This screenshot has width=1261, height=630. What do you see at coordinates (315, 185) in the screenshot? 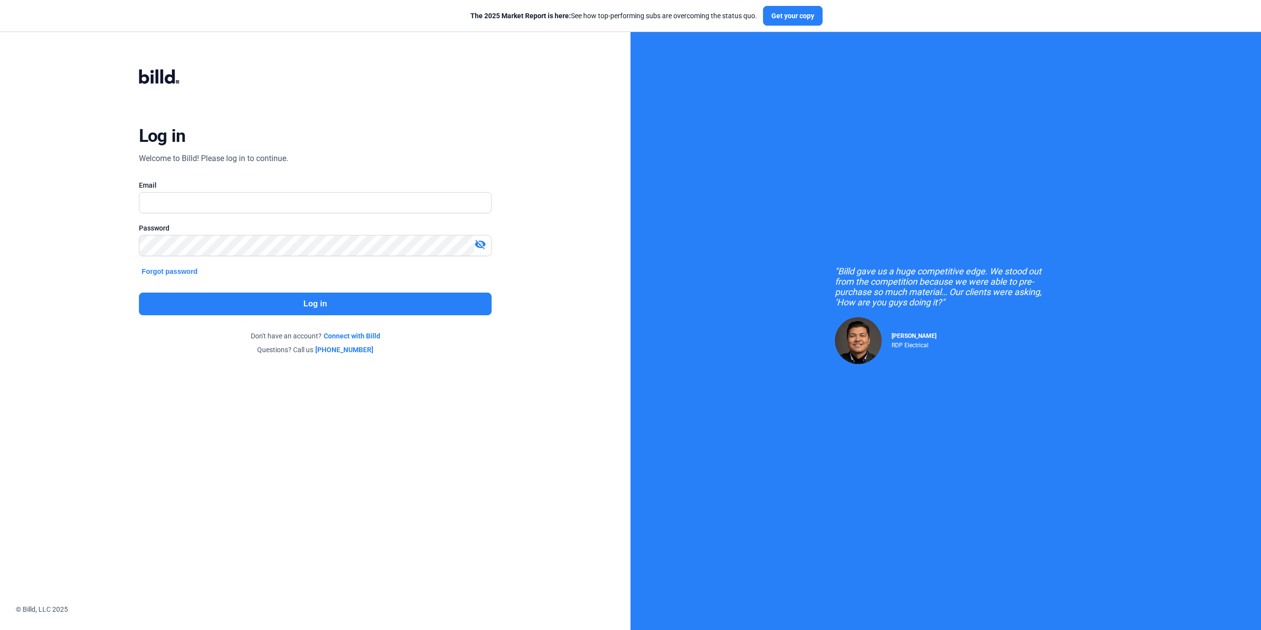
I see `div: Email` at bounding box center [315, 185].